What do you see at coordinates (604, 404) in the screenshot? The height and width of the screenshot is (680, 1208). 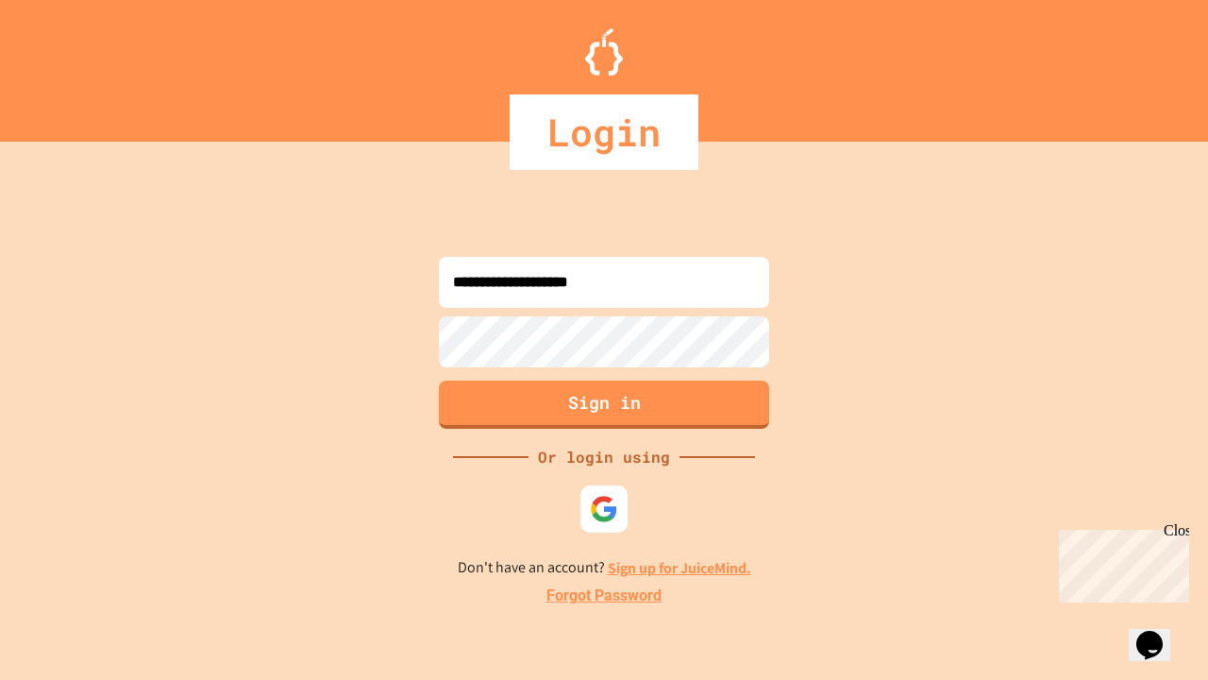 I see `button: Sign in` at bounding box center [604, 404].